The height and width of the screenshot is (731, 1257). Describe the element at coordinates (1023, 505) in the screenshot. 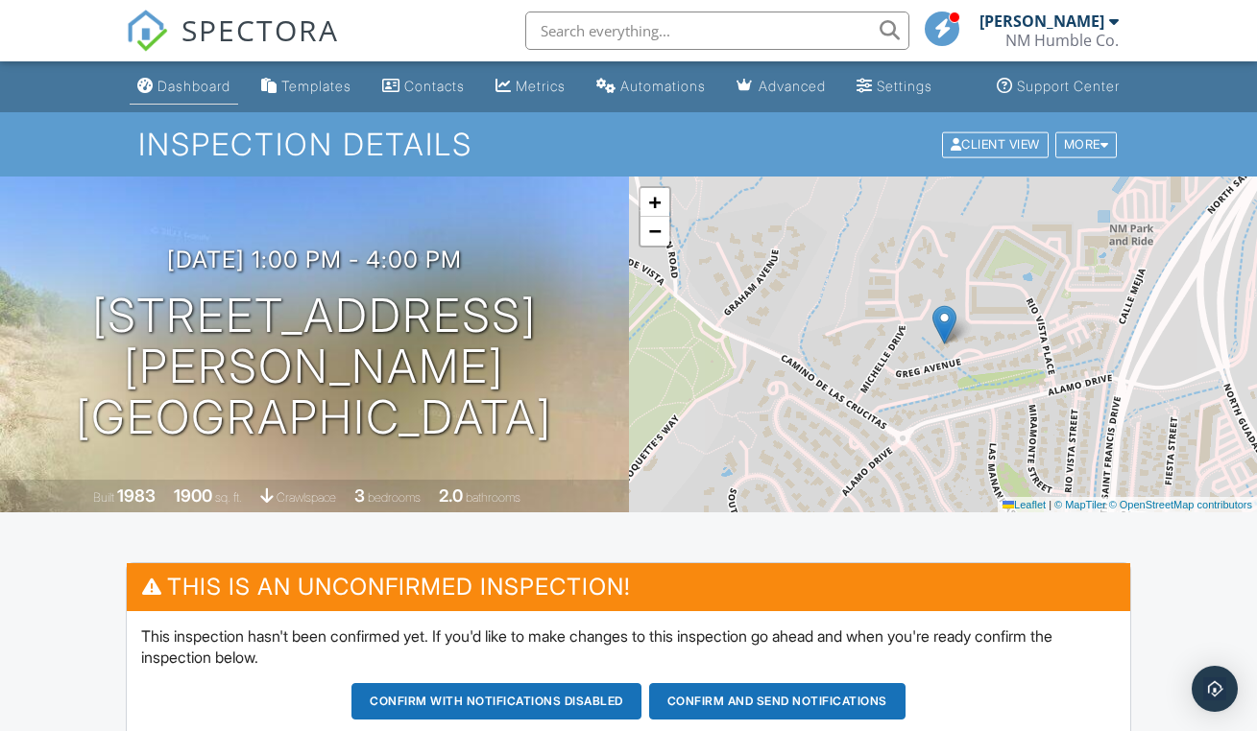

I see `a: Leaflet` at that location.